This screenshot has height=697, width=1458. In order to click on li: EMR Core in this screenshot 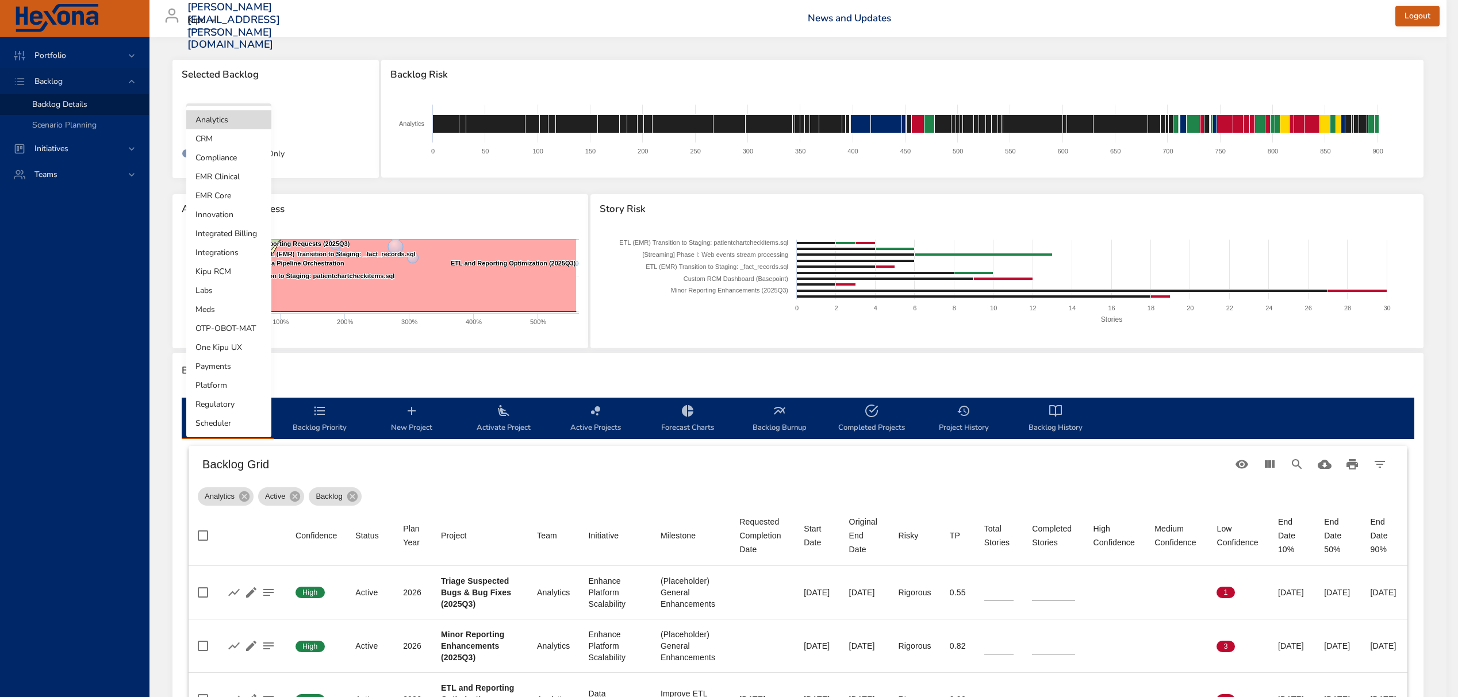, I will do `click(229, 195)`.